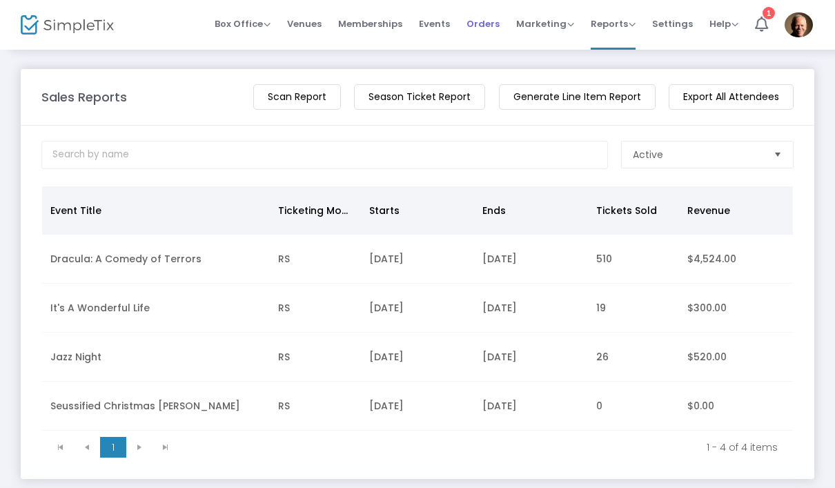  I want to click on span: Page 1, so click(113, 447).